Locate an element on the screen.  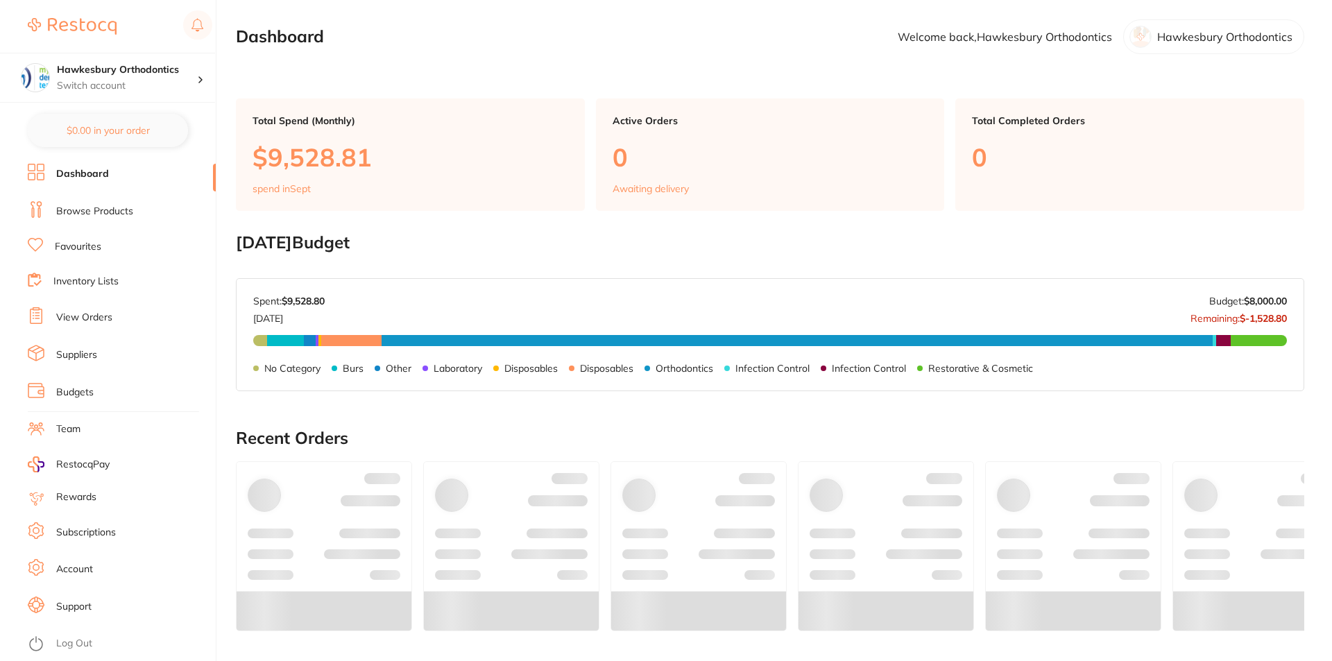
a: Rewards is located at coordinates (76, 497).